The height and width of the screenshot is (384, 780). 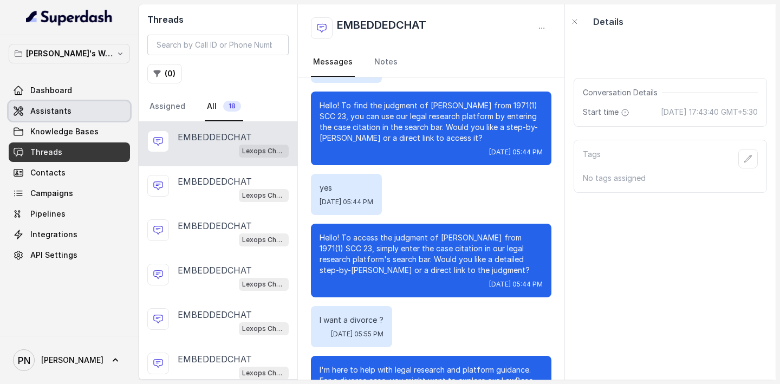 What do you see at coordinates (51, 193) in the screenshot?
I see `span: Campaigns` at bounding box center [51, 193].